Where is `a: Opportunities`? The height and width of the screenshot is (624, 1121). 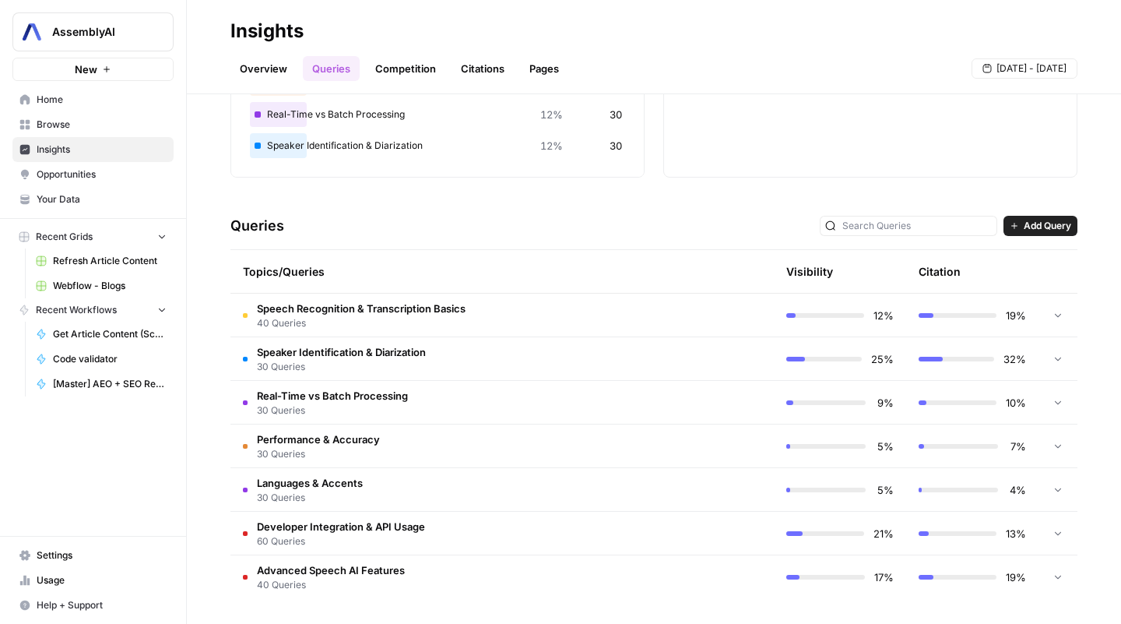 a: Opportunities is located at coordinates (93, 174).